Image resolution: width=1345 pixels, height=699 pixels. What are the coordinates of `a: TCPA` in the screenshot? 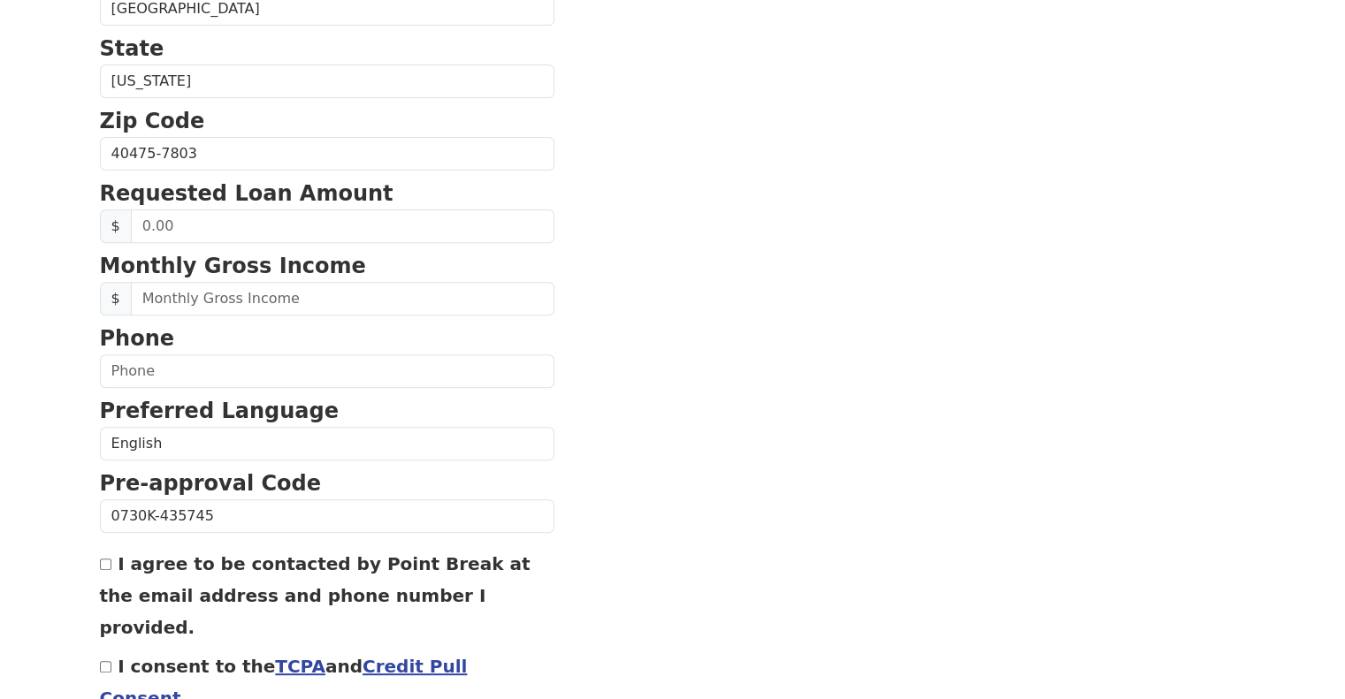 It's located at (300, 667).